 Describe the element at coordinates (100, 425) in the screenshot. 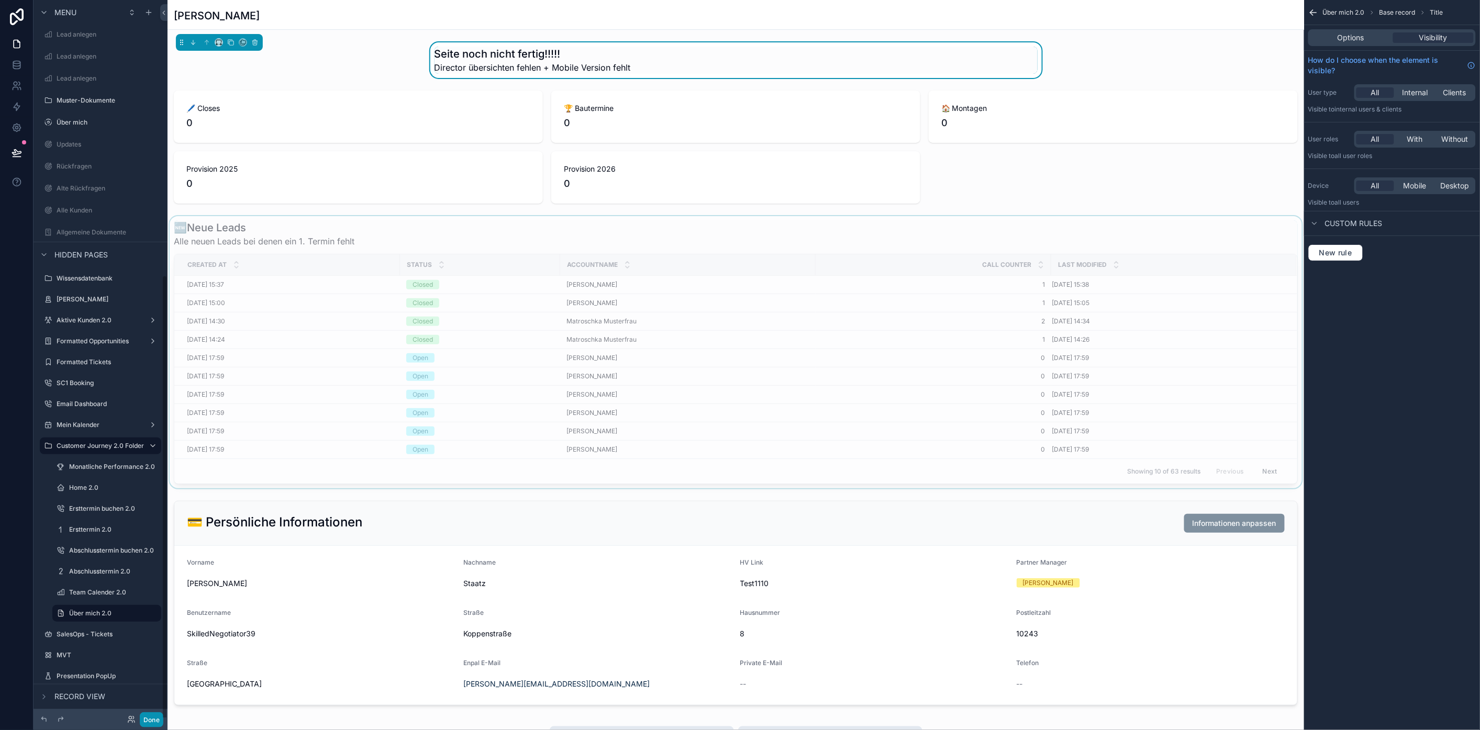

I see `label: Mein Kalender` at that location.